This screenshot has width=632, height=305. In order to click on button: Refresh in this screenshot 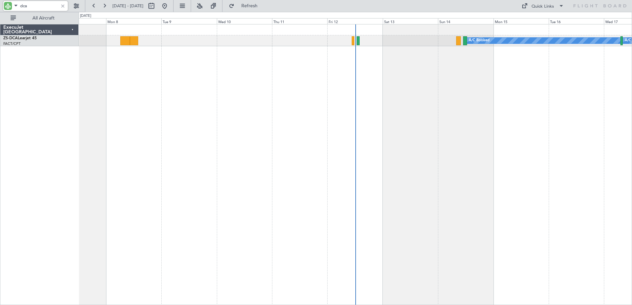, I will do `click(246, 6)`.